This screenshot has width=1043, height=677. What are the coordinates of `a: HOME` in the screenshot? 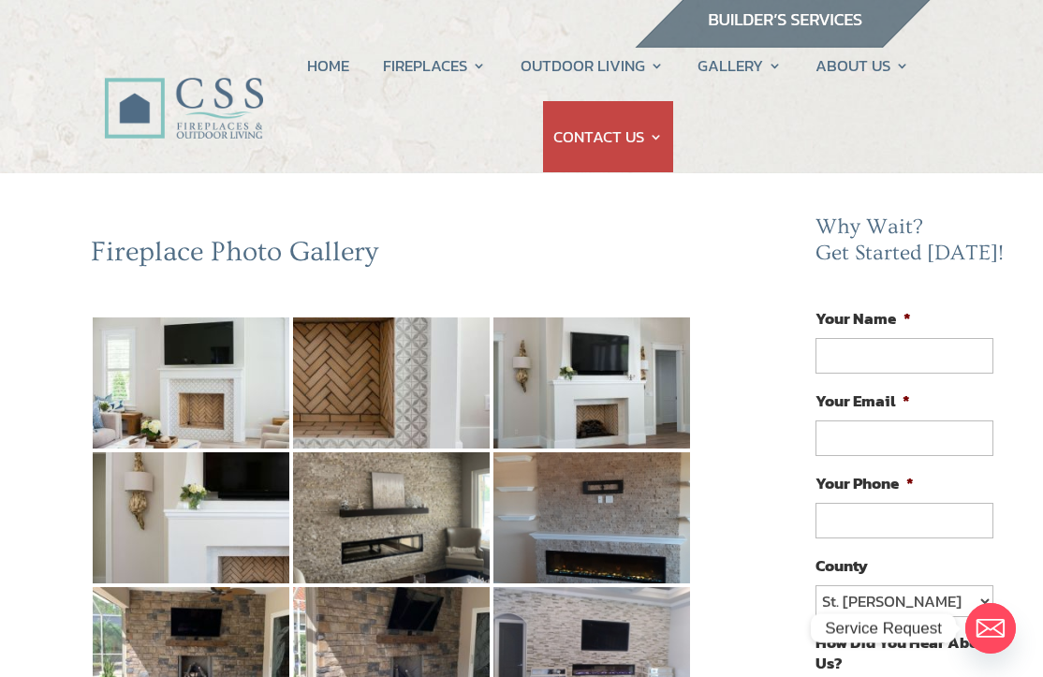 It's located at (328, 66).